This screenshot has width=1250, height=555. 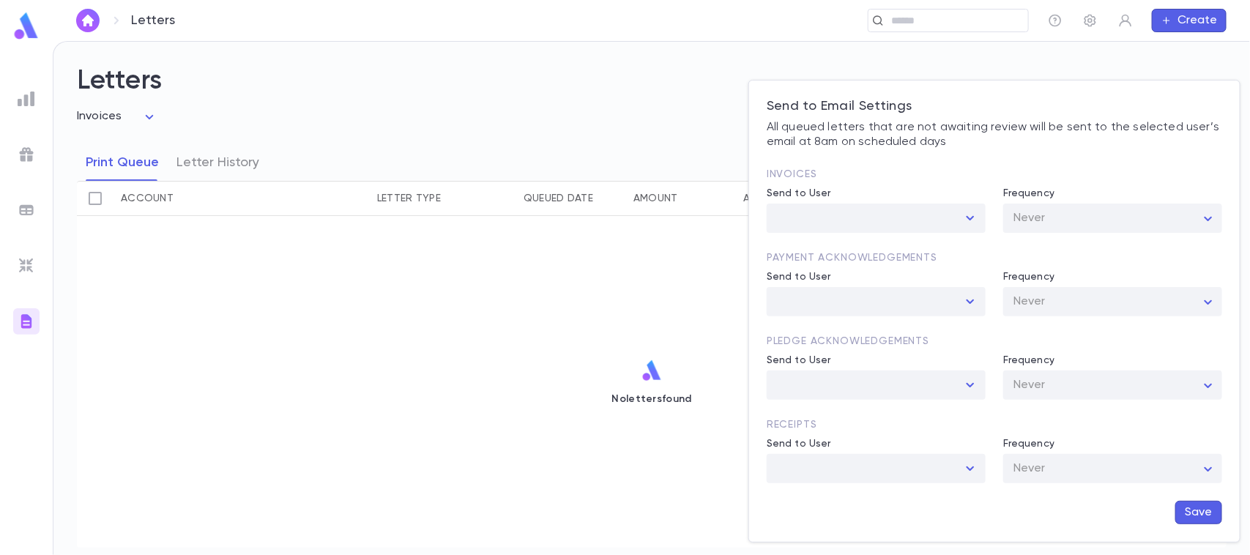 I want to click on button: Save, so click(x=1199, y=513).